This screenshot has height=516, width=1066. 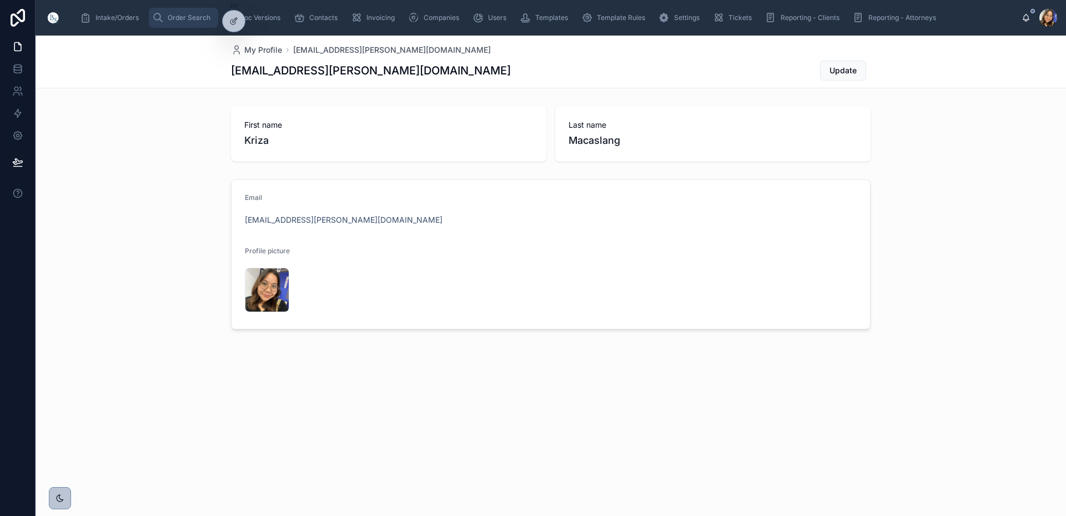 What do you see at coordinates (735, 18) in the screenshot?
I see `a: Tickets` at bounding box center [735, 18].